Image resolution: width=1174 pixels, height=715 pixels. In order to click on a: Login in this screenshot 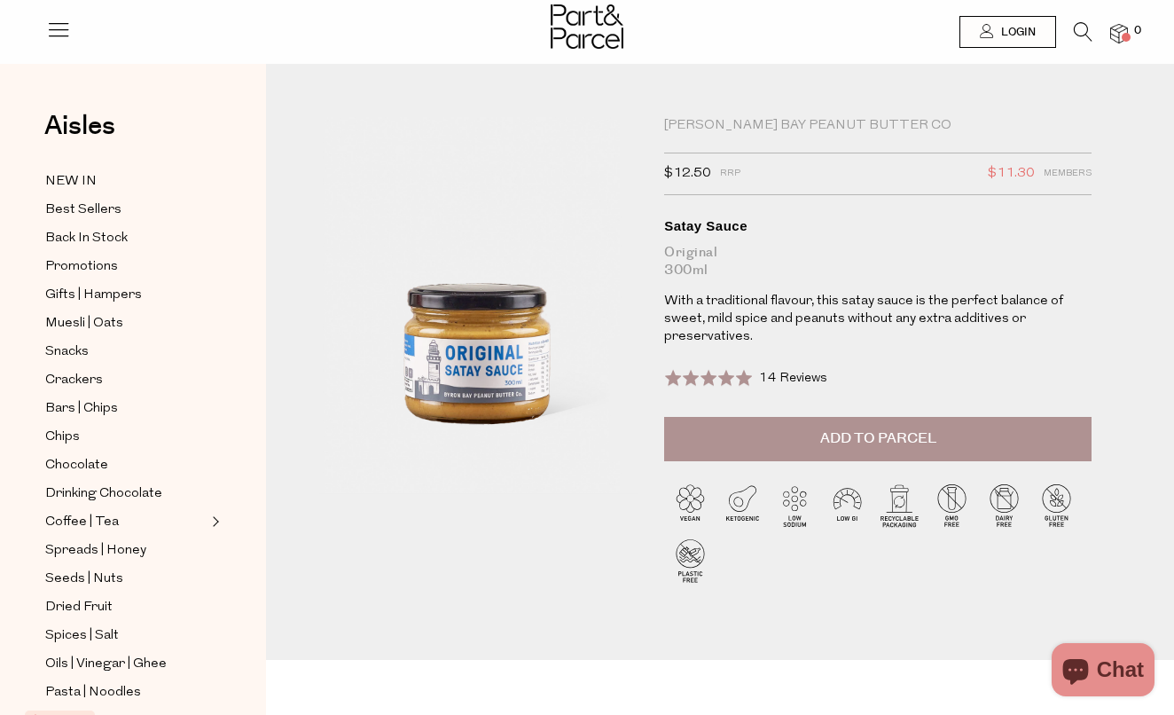, I will do `click(1008, 32)`.